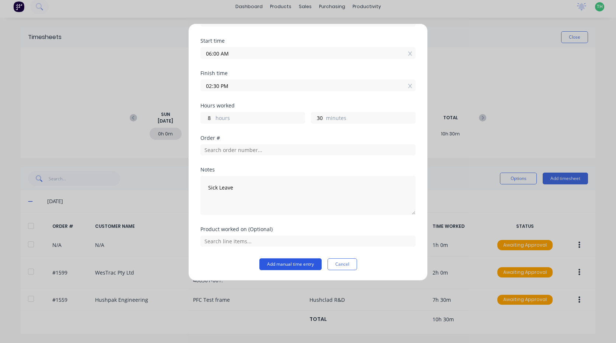 The image size is (616, 343). What do you see at coordinates (342, 264) in the screenshot?
I see `button: Cancel` at bounding box center [342, 264].